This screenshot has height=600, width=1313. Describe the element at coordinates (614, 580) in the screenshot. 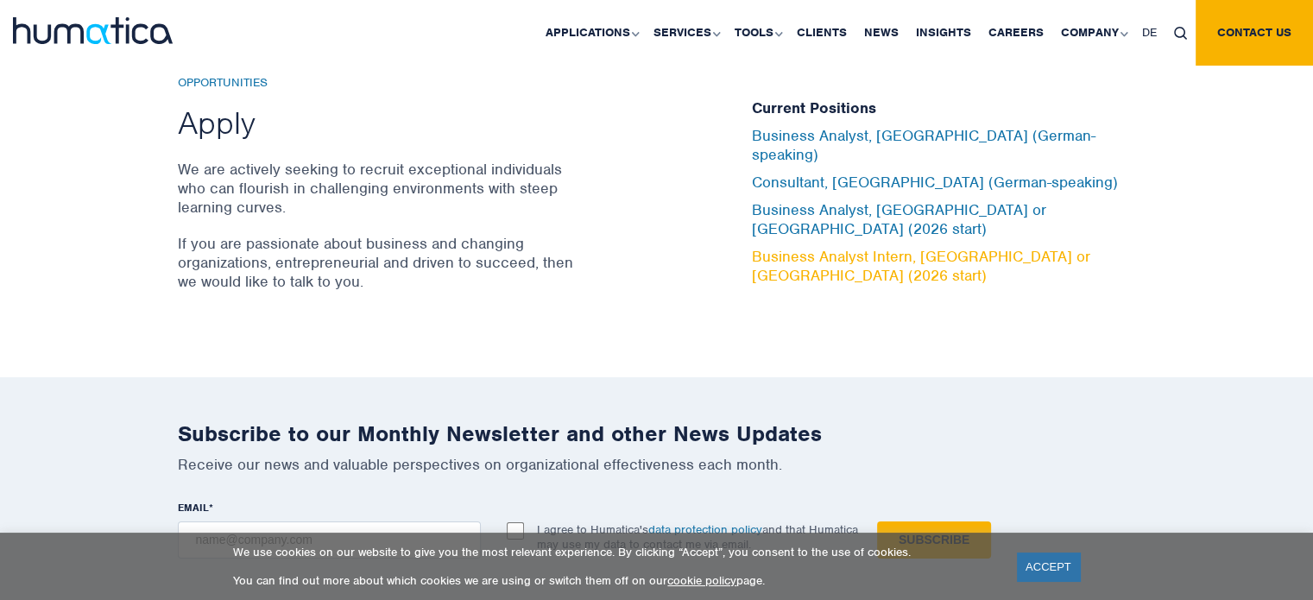

I see `p: You can find out more about which cookies we are using or switch them off on our page.` at that location.